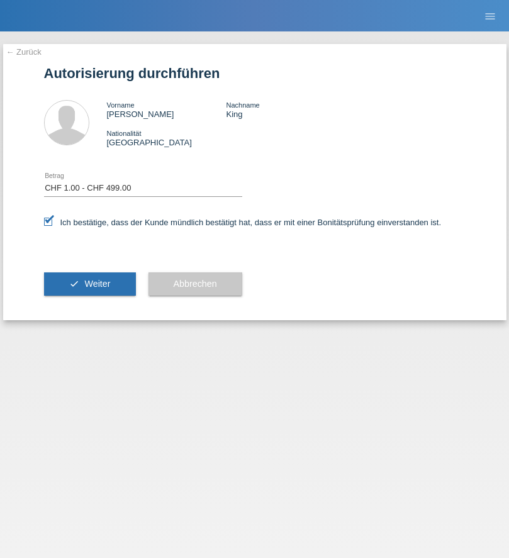 Image resolution: width=509 pixels, height=558 pixels. I want to click on span: Weiter, so click(97, 284).